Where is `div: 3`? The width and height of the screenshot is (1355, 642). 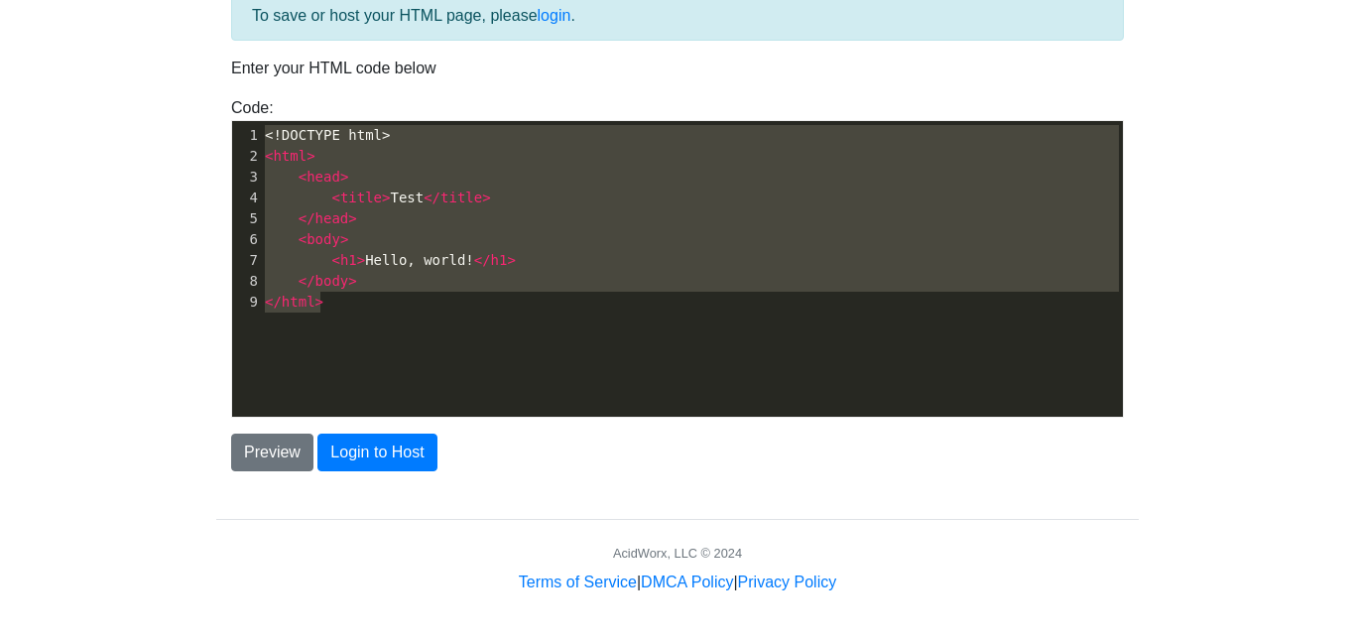
div: 3 is located at coordinates (246, 177).